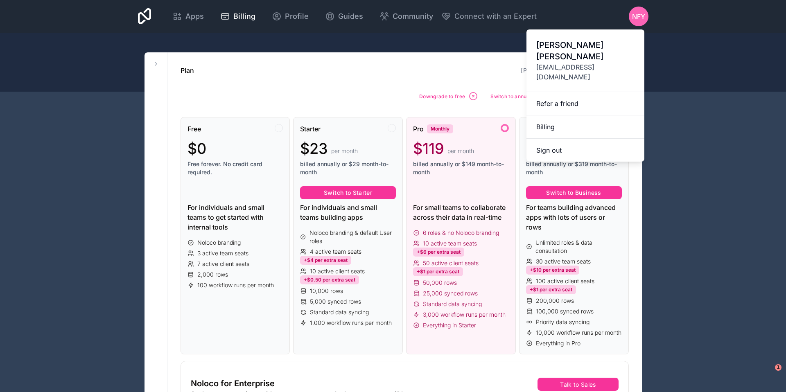 The height and width of the screenshot is (392, 786). Describe the element at coordinates (223, 254) in the screenshot. I see `span: 3 active team seats` at that location.